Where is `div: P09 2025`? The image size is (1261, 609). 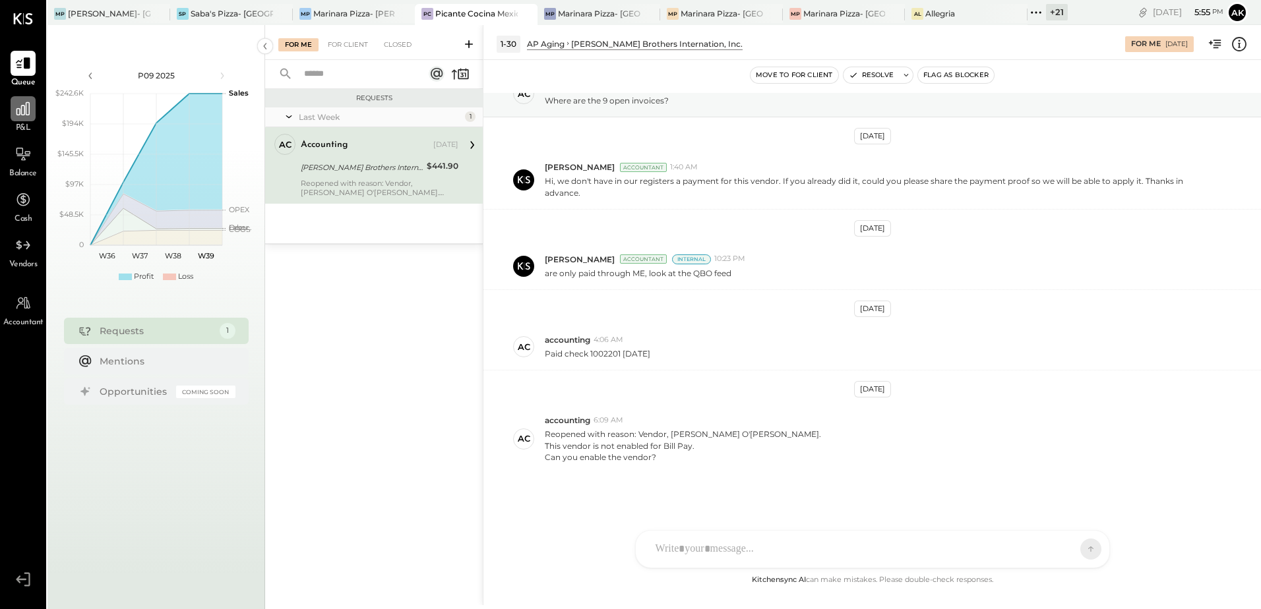
div: P09 2025 is located at coordinates (156, 75).